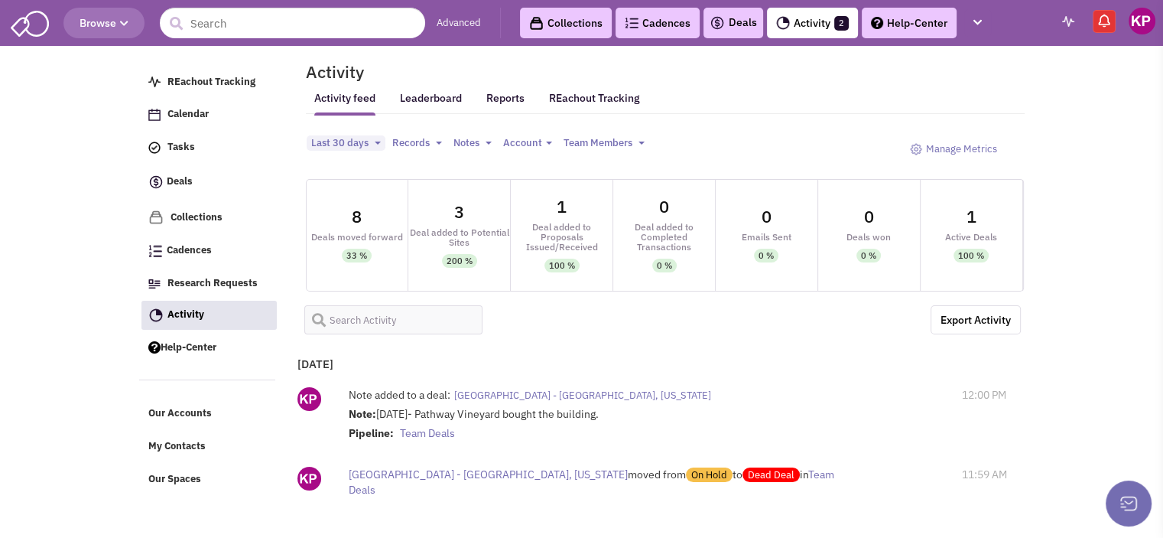 This screenshot has height=538, width=1163. Describe the element at coordinates (208, 284) in the screenshot. I see `a: Research Requests` at that location.